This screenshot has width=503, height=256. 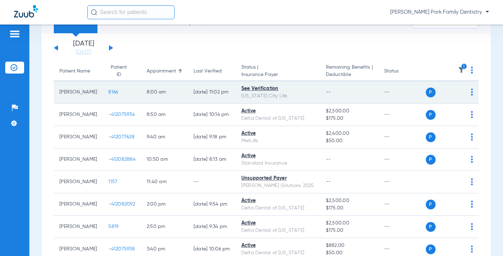 What do you see at coordinates (278, 88) in the screenshot?
I see `div: See Verification` at bounding box center [278, 88].